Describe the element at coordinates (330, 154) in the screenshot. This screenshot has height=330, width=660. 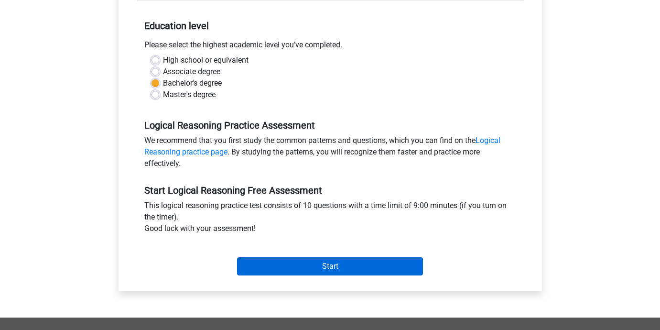
I see `div: We recommend that you first study the common patterns and questions, which you can find on the . ...` at that location.